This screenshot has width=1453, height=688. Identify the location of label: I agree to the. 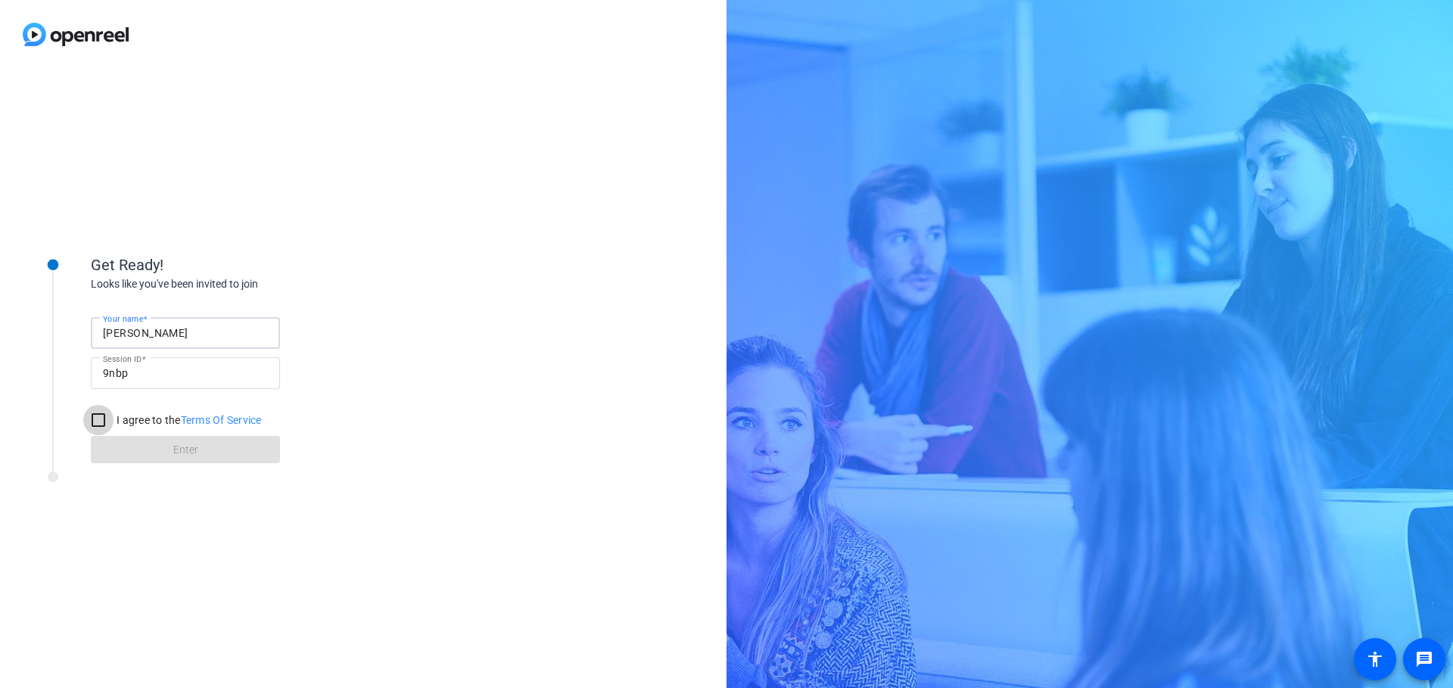
(188, 420).